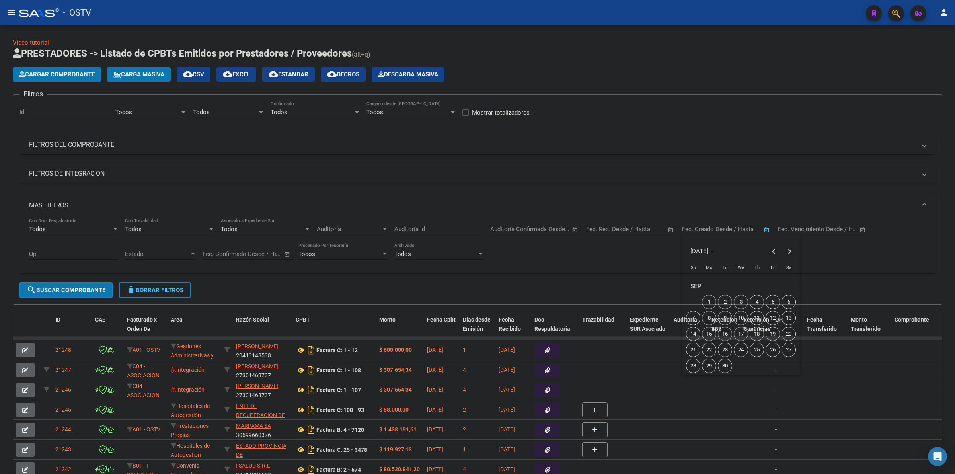 This screenshot has width=955, height=474. I want to click on button: September 22, 2025, so click(709, 350).